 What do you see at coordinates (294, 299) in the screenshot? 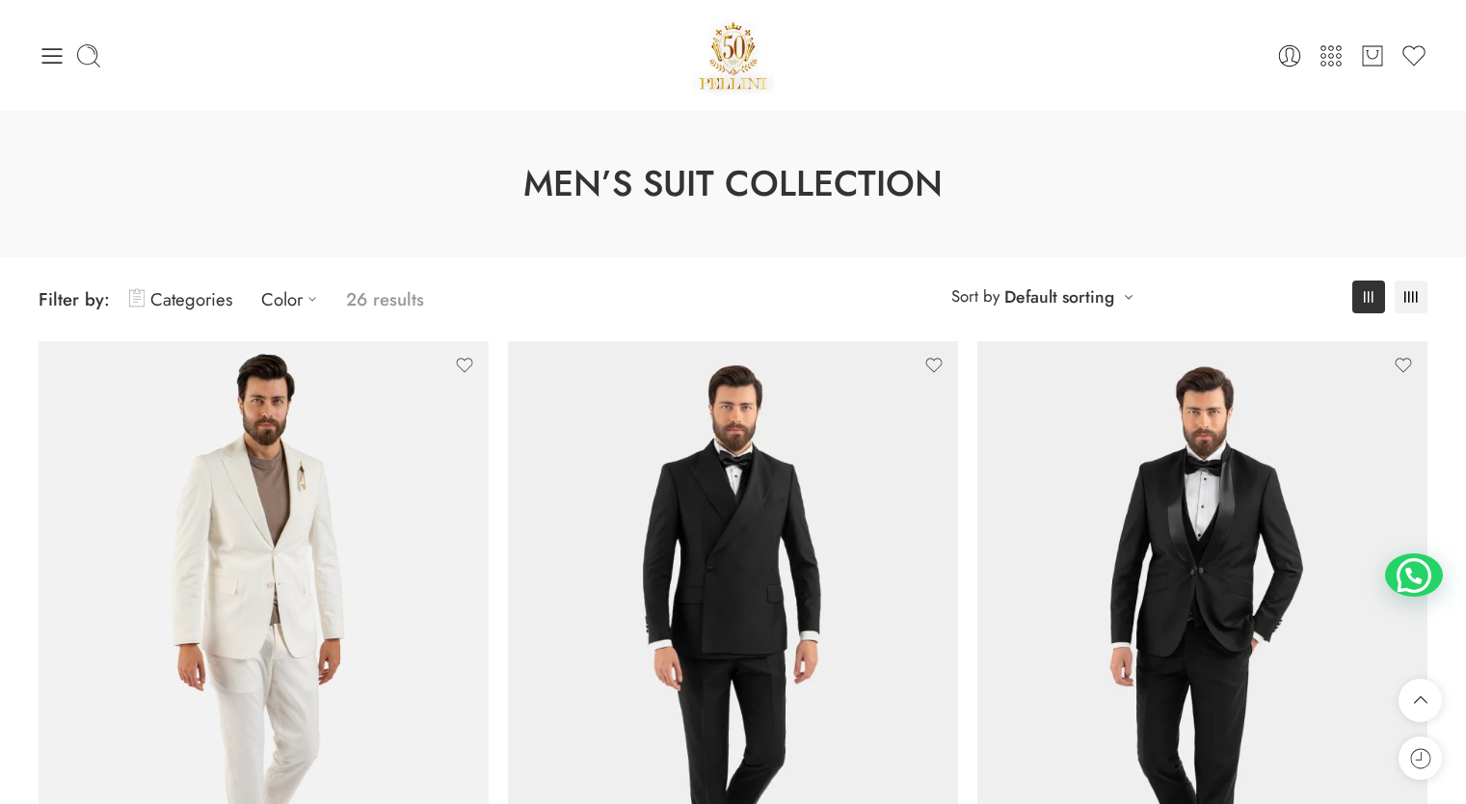
I see `a: Color` at bounding box center [294, 299].